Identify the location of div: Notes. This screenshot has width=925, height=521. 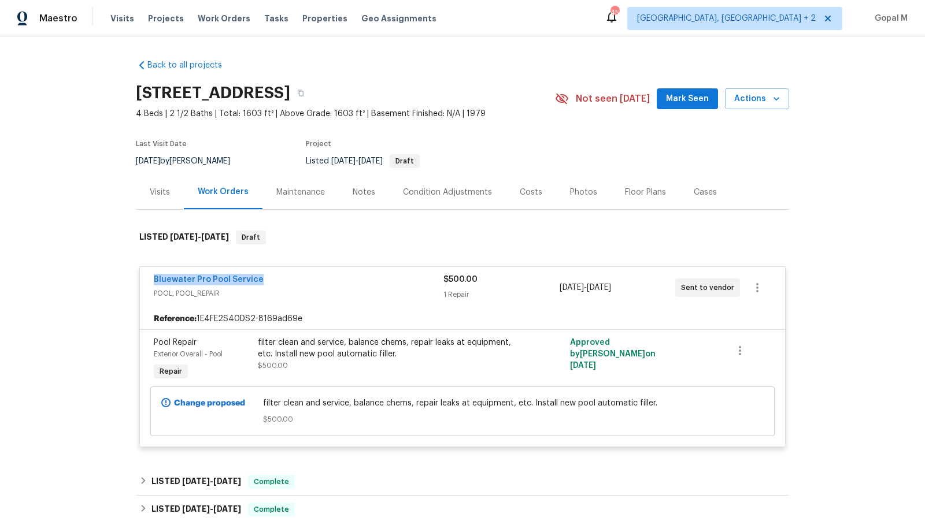
(364, 192).